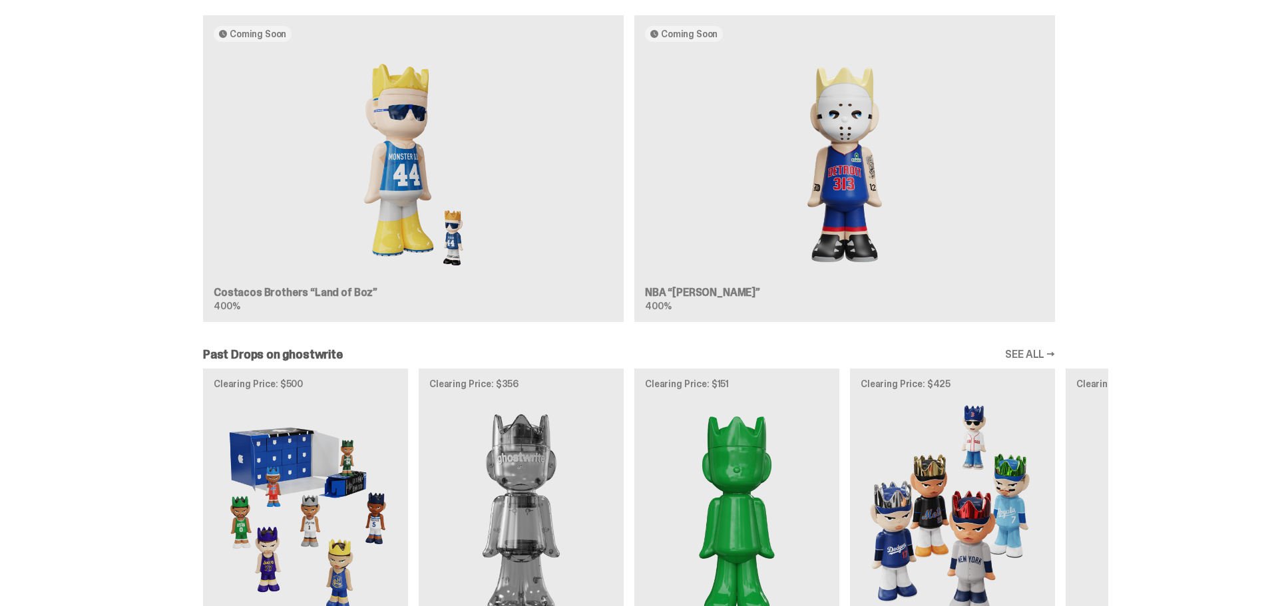 The width and height of the screenshot is (1268, 606). What do you see at coordinates (737, 384) in the screenshot?
I see `p: Clearing Price: $151` at bounding box center [737, 384].